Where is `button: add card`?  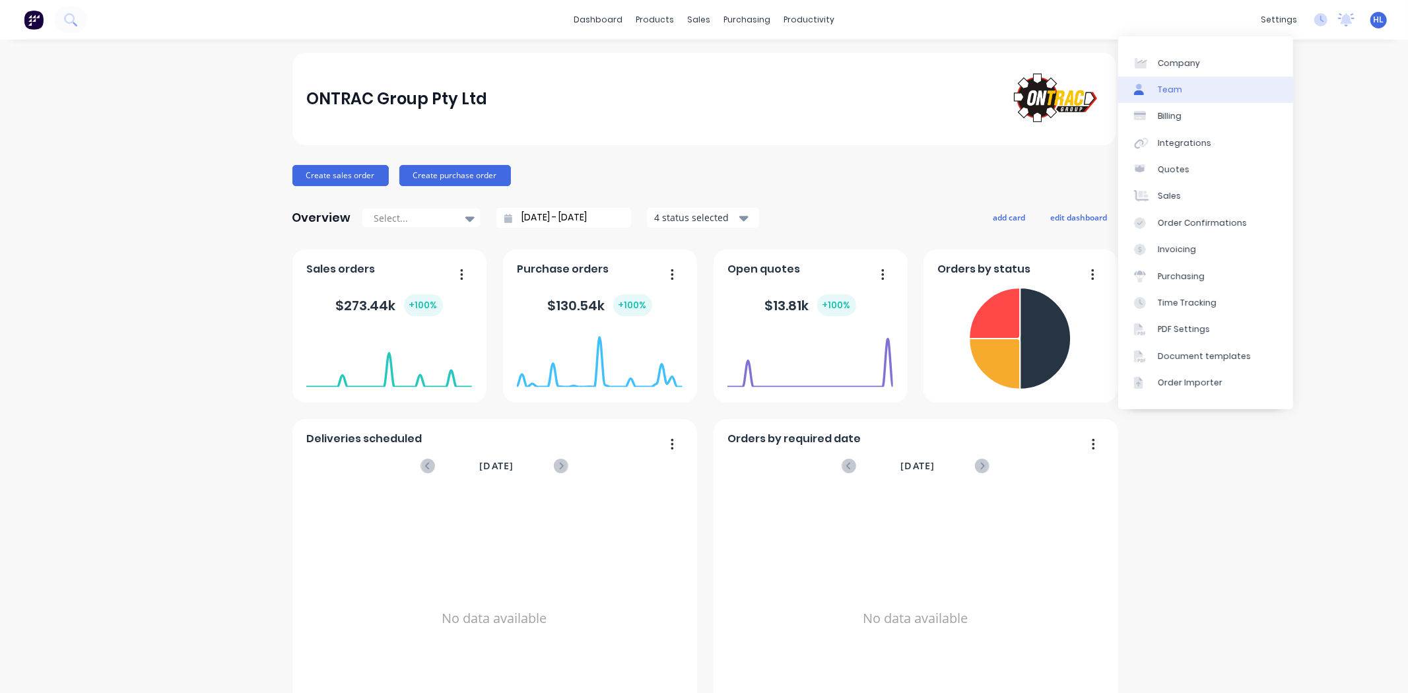 button: add card is located at coordinates (1009, 217).